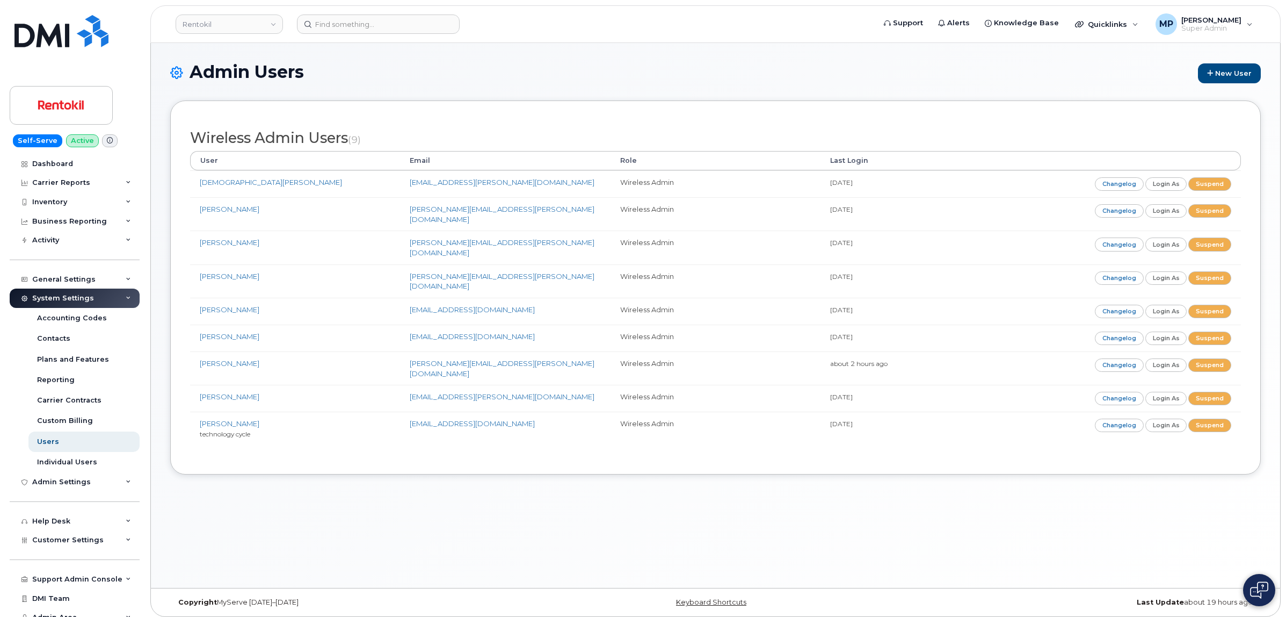 The image size is (1286, 617). Describe the element at coordinates (926, 161) in the screenshot. I see `th: Last Login` at that location.